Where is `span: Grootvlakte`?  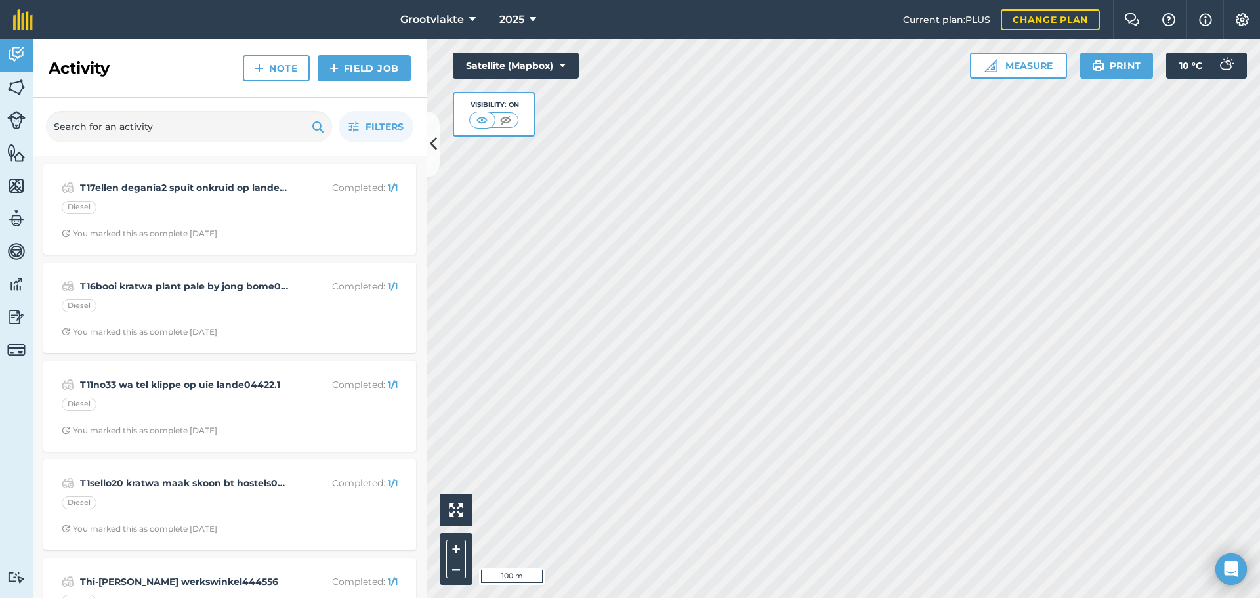
span: Grootvlakte is located at coordinates (432, 20).